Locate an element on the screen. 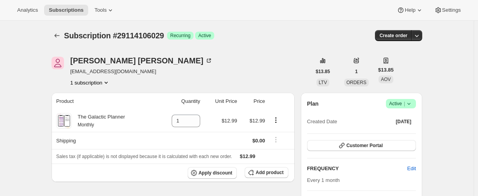 This screenshot has width=478, height=196. button: Shipping actions is located at coordinates (276, 139).